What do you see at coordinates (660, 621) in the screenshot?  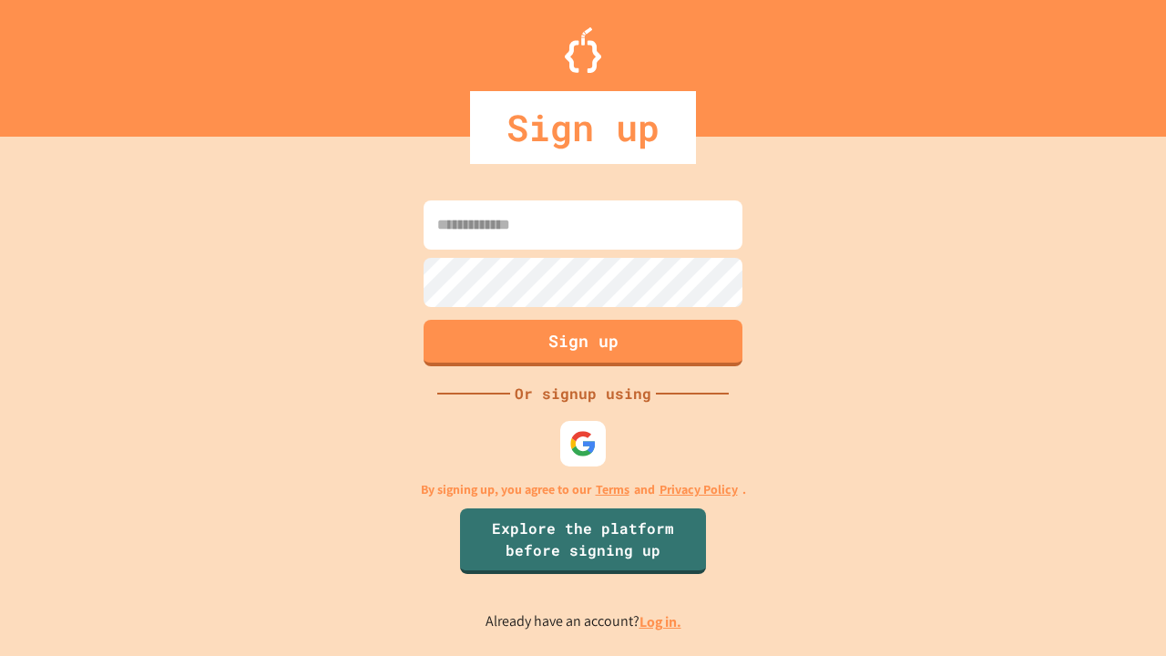 I see `a: Log in.` at bounding box center [660, 621].